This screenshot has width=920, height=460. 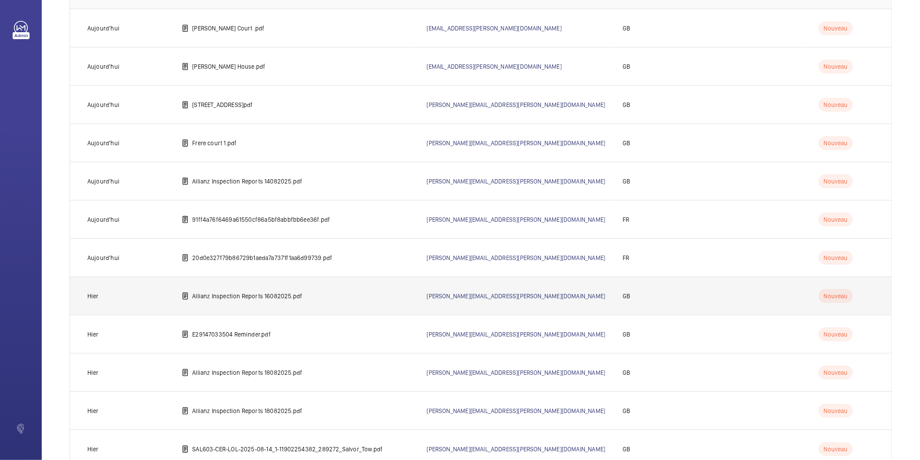 I want to click on p: Allianz Inspection Reports 14082025.pdf, so click(x=247, y=181).